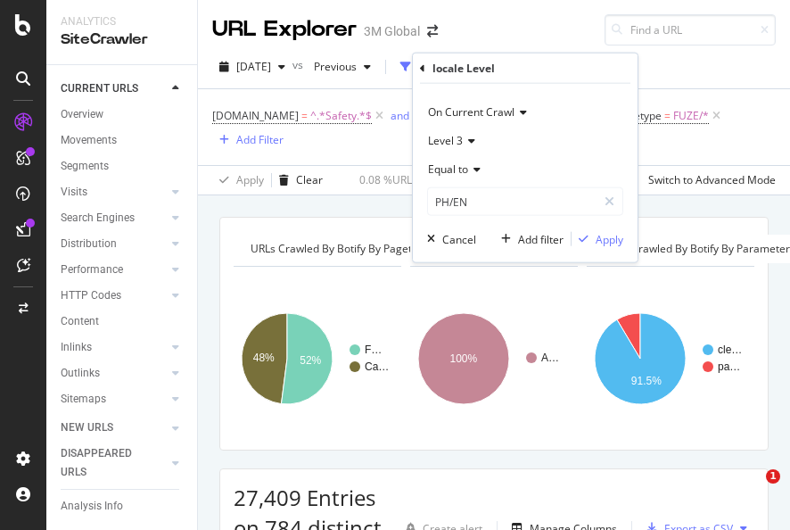 The width and height of the screenshot is (790, 530). I want to click on div: URL Explorer, so click(284, 29).